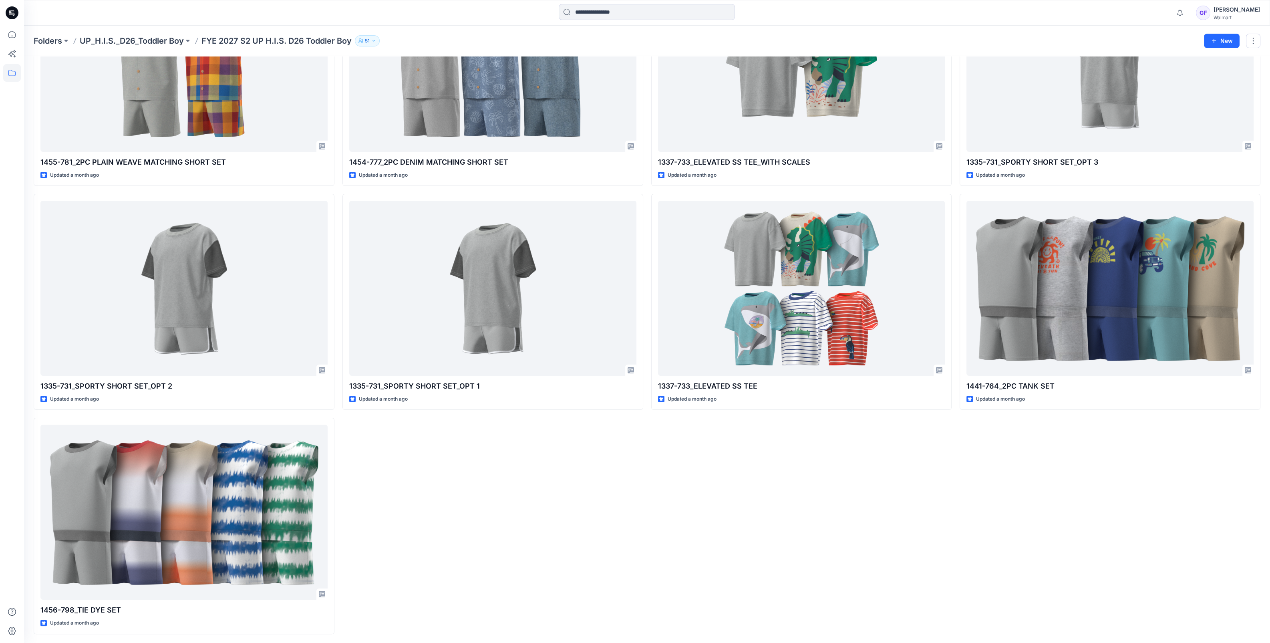 This screenshot has width=1270, height=643. What do you see at coordinates (367, 41) in the screenshot?
I see `p: 51` at bounding box center [367, 41].